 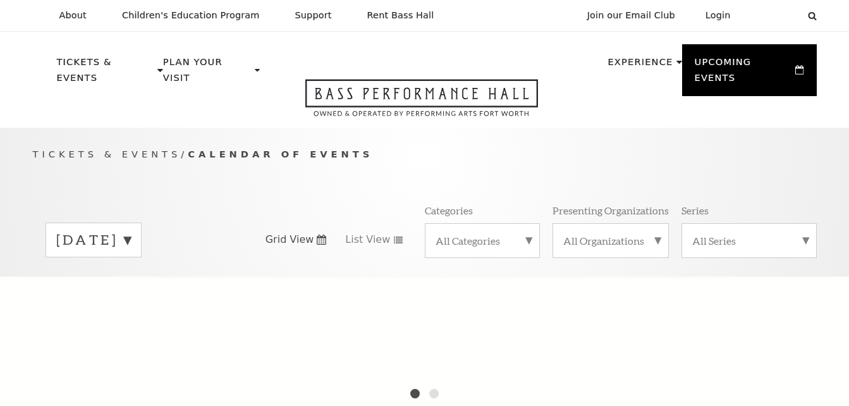 I want to click on span: Tickets & Events, so click(x=107, y=154).